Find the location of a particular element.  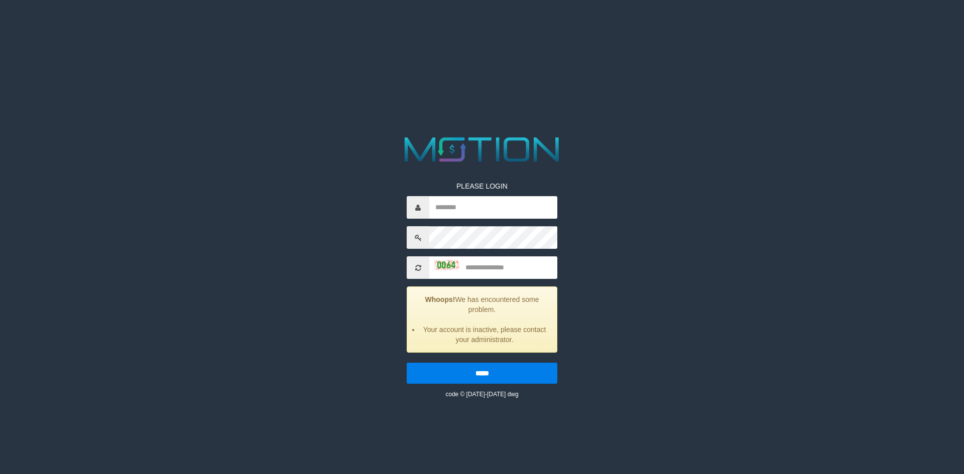

strong: Whoops! is located at coordinates (440, 300).